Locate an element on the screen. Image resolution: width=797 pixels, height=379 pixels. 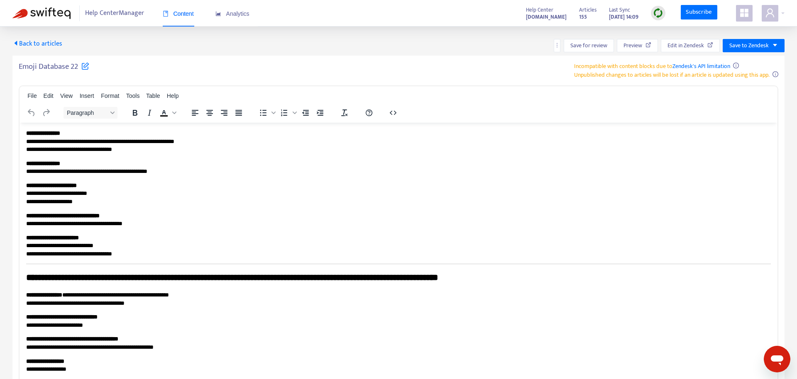
span: more is located at coordinates (557, 45).